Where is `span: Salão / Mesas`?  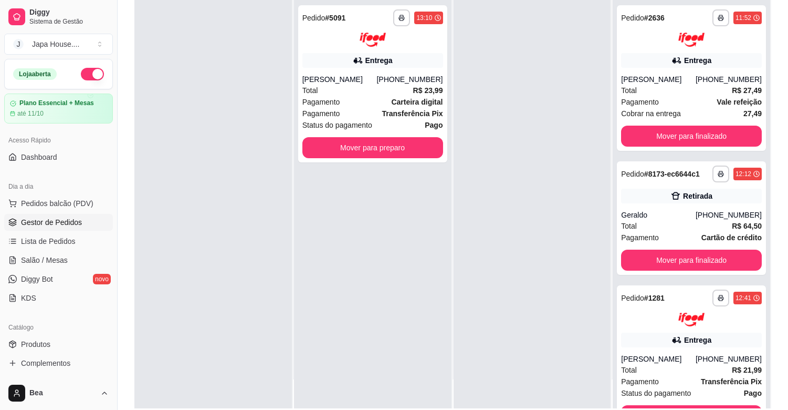
span: Salão / Mesas is located at coordinates (44, 260).